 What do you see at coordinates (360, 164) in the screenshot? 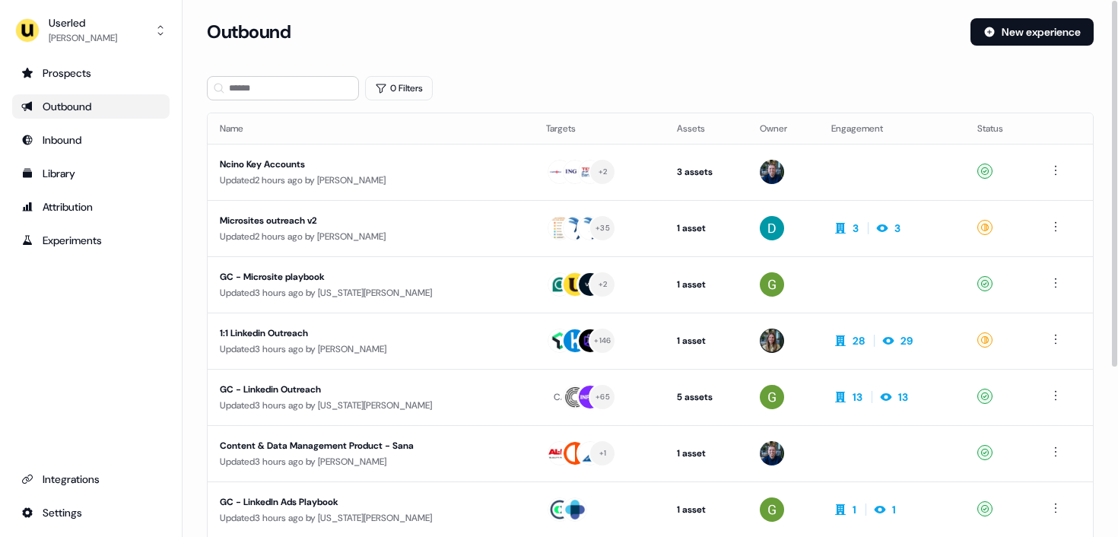
I see `div: Ncino Key Accounts` at bounding box center [360, 164].